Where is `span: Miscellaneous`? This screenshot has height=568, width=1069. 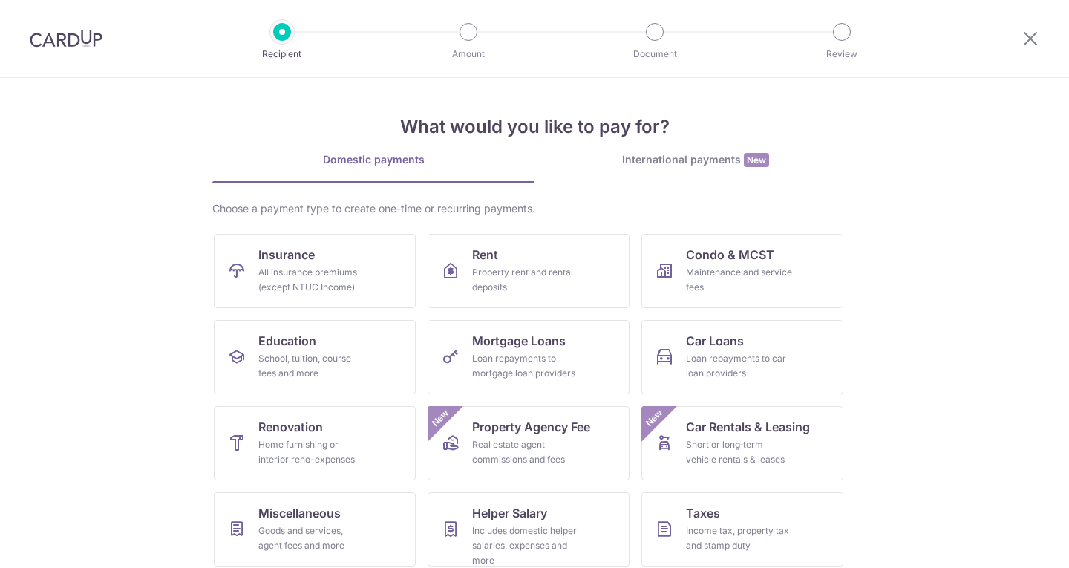 span: Miscellaneous is located at coordinates (299, 513).